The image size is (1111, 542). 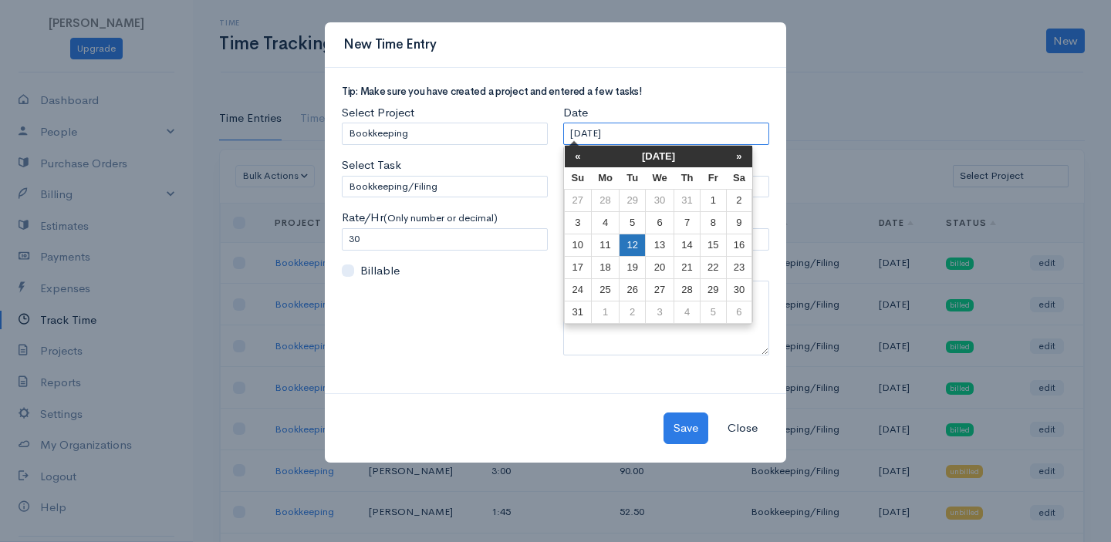 I want to click on td: 13, so click(x=659, y=245).